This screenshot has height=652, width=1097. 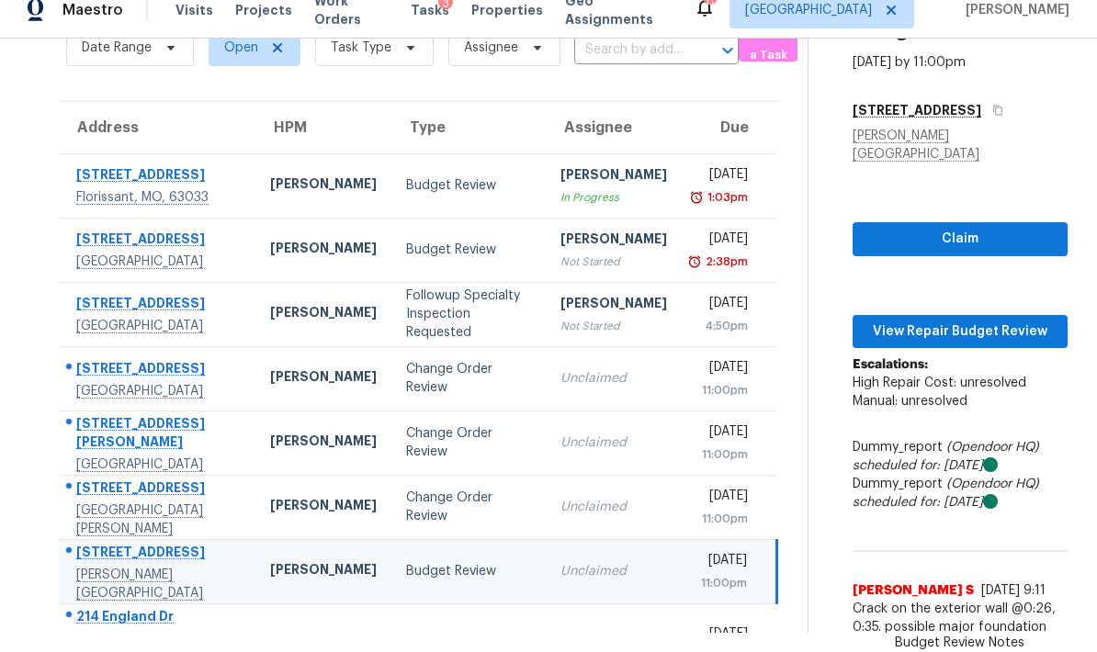 I want to click on span: Create a Task, so click(x=768, y=45).